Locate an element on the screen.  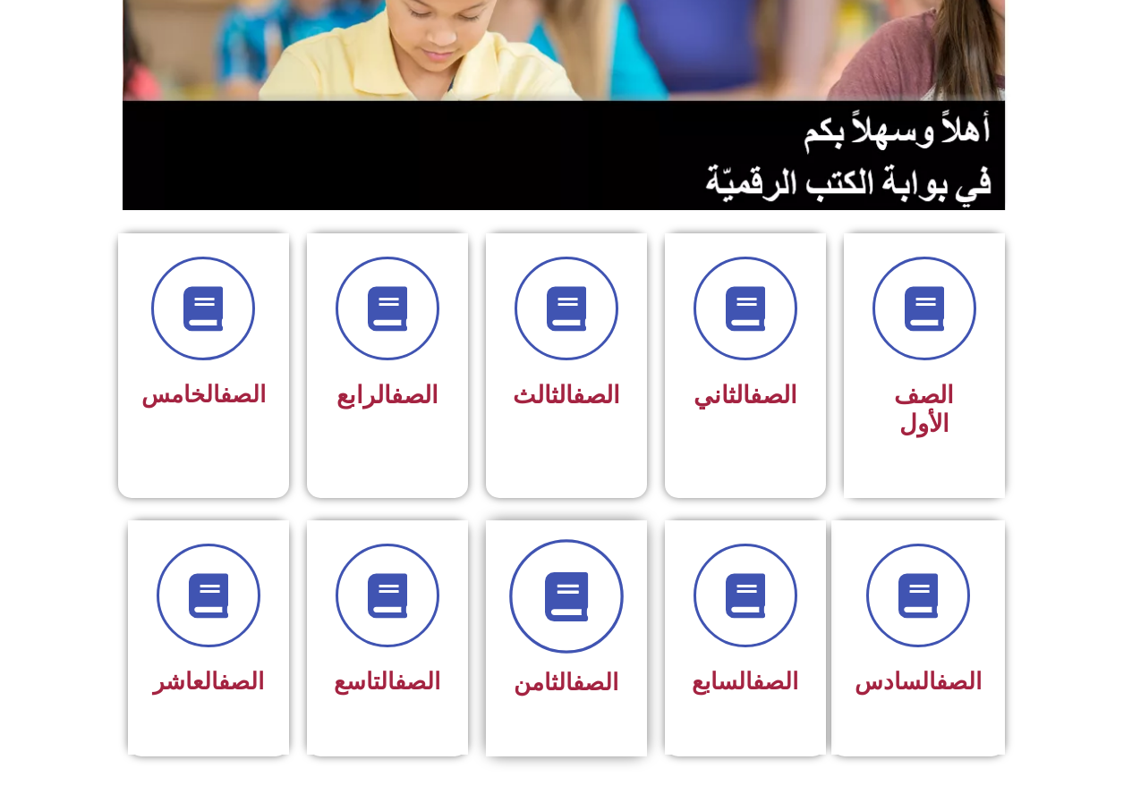
span: السابع is located at coordinates (744, 682).